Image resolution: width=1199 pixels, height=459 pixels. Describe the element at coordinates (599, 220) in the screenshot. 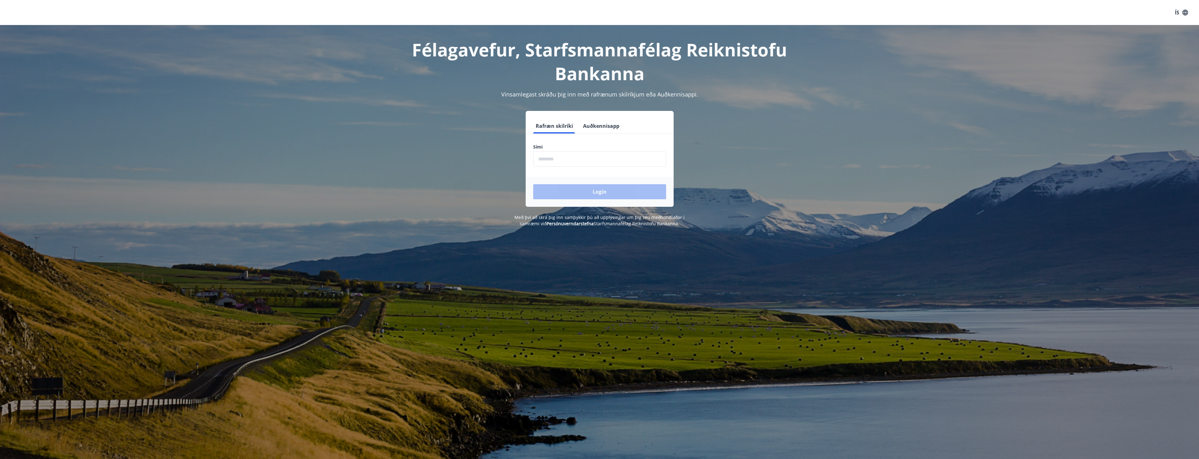

I see `span: Með því að skrá þig inn samþykkir þú að upplýsingar um þig séu meðhöndlaðar í samræmi við Starfsm...` at that location.